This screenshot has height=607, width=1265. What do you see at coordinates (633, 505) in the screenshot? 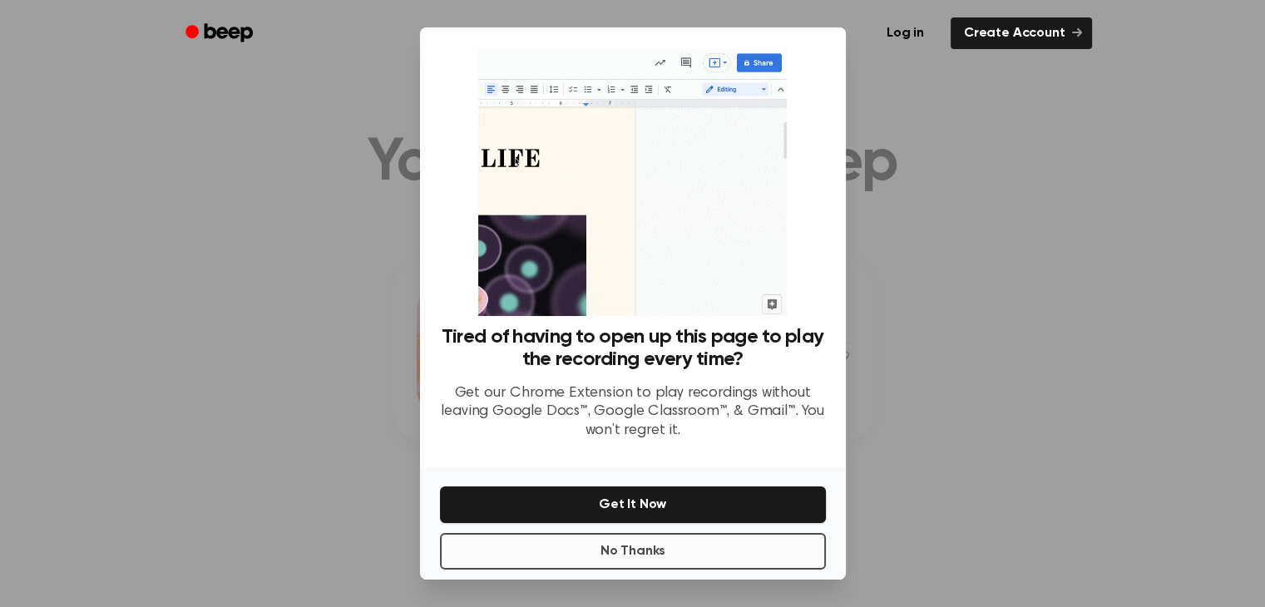
I see `button: Get It Now` at bounding box center [633, 505].